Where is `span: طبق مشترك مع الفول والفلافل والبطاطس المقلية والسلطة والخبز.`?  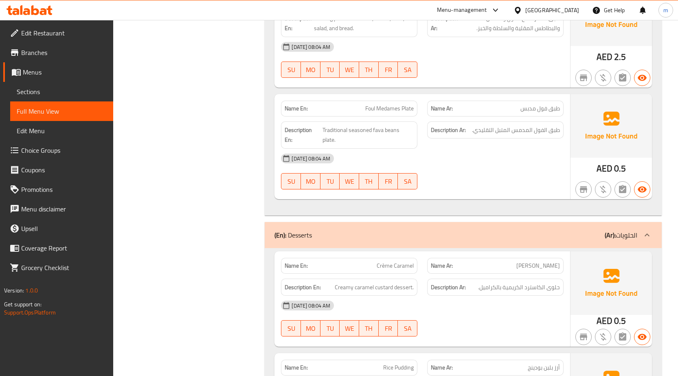
span: طبق مشترك مع الفول والفلافل والبطاطس المقلية والسلطة والخبز. is located at coordinates (510, 23).